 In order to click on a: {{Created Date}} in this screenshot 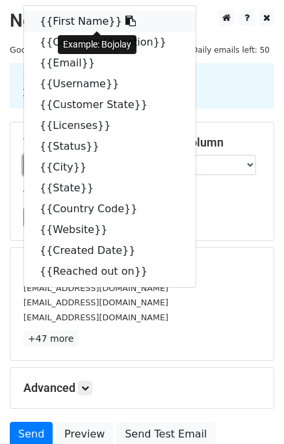, I will do `click(110, 251)`.